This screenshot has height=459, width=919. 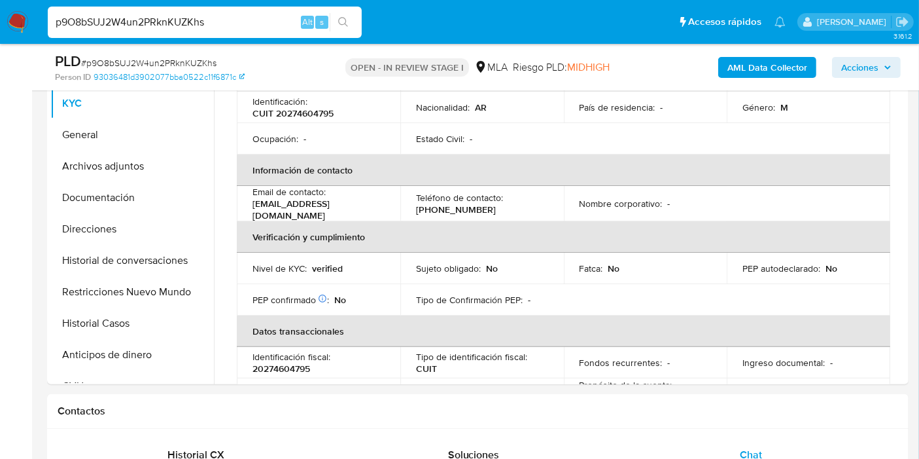 What do you see at coordinates (276, 139) in the screenshot?
I see `p: Ocupación :` at bounding box center [276, 139].